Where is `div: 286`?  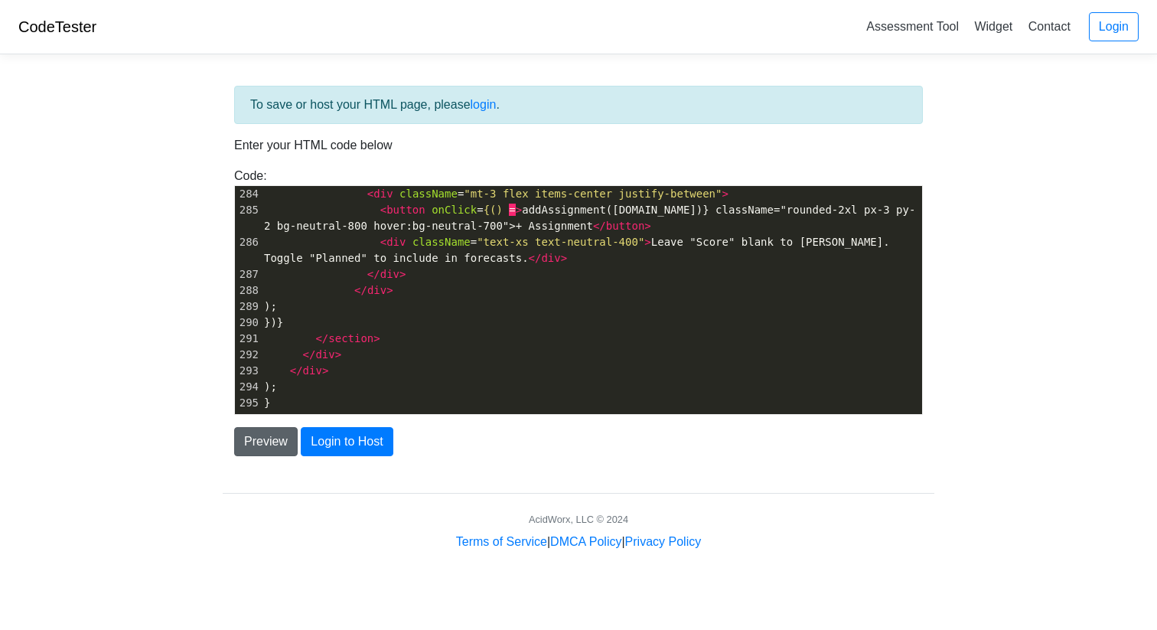 div: 286 is located at coordinates (248, 242).